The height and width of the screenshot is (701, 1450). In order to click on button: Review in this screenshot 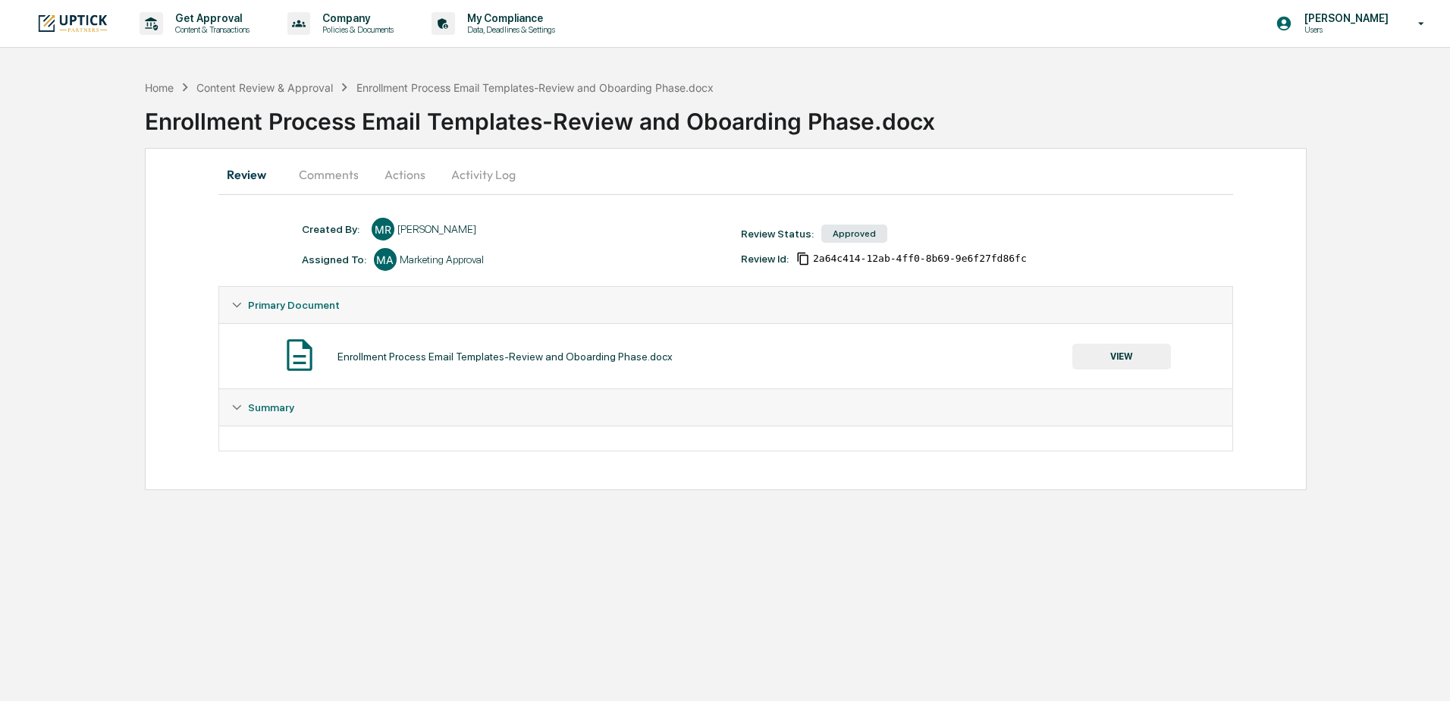, I will do `click(253, 174)`.